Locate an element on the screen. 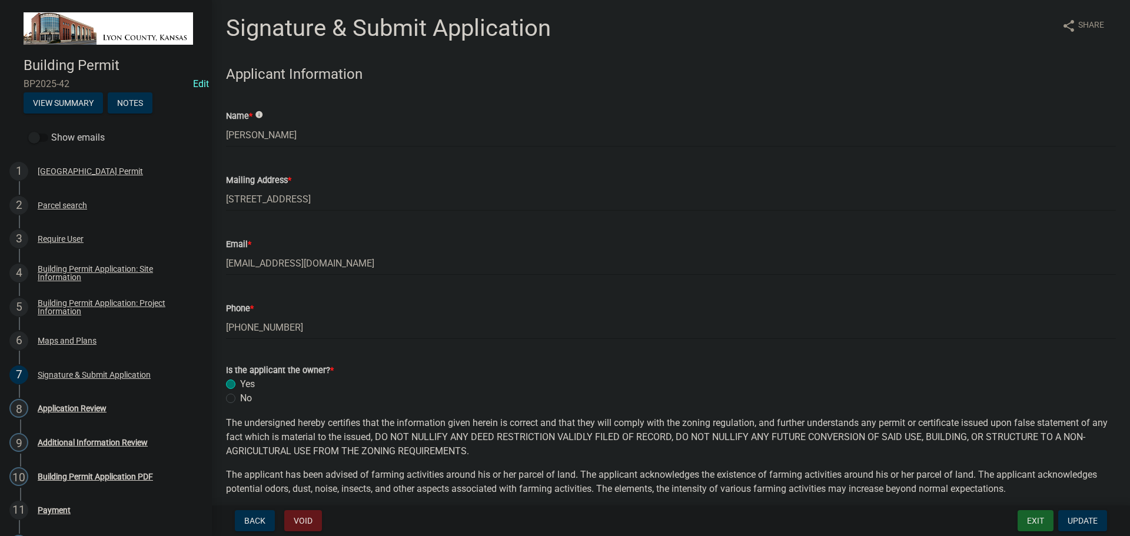 This screenshot has width=1130, height=536. div: Application Review is located at coordinates (72, 408).